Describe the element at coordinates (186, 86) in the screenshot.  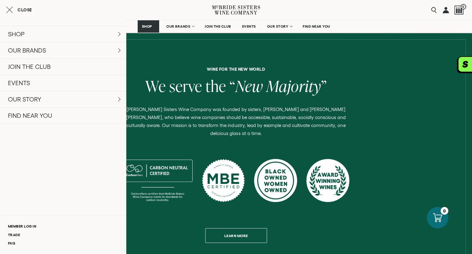
I see `span: serve` at that location.